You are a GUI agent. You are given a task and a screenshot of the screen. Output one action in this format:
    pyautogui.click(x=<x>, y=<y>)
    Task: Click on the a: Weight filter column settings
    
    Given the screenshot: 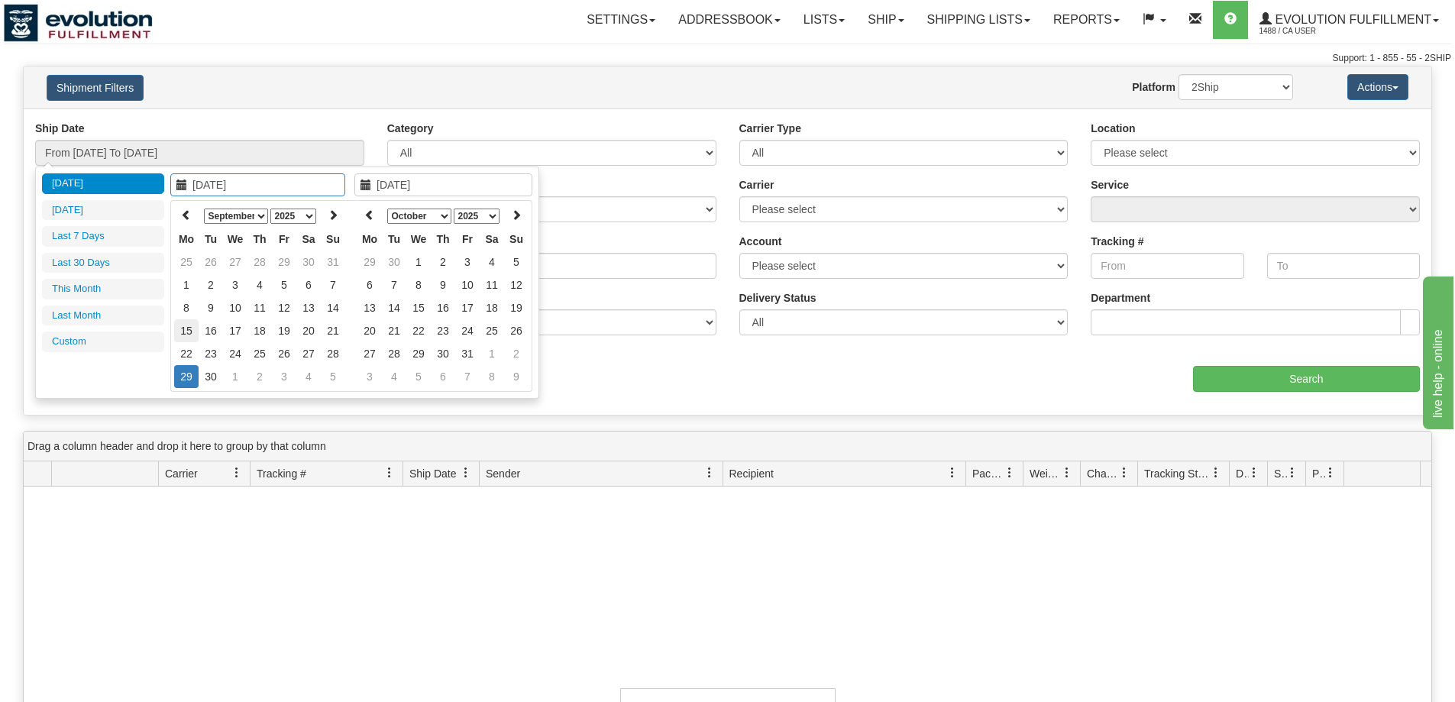 What is the action you would take?
    pyautogui.click(x=1067, y=473)
    